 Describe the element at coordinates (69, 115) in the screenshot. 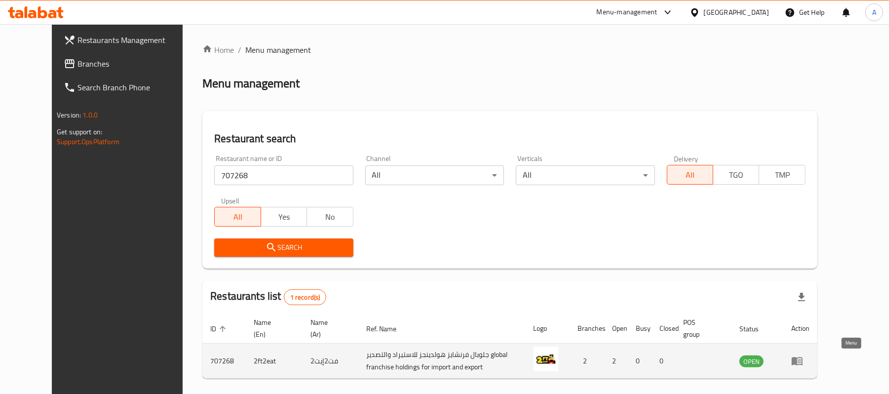

I see `span: Version:` at that location.